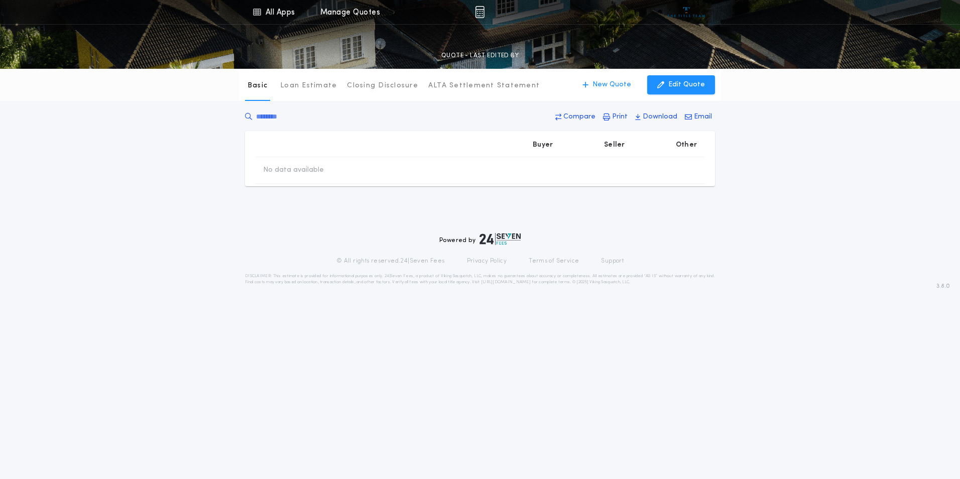 This screenshot has height=479, width=960. What do you see at coordinates (579, 117) in the screenshot?
I see `p: Compare` at bounding box center [579, 117].